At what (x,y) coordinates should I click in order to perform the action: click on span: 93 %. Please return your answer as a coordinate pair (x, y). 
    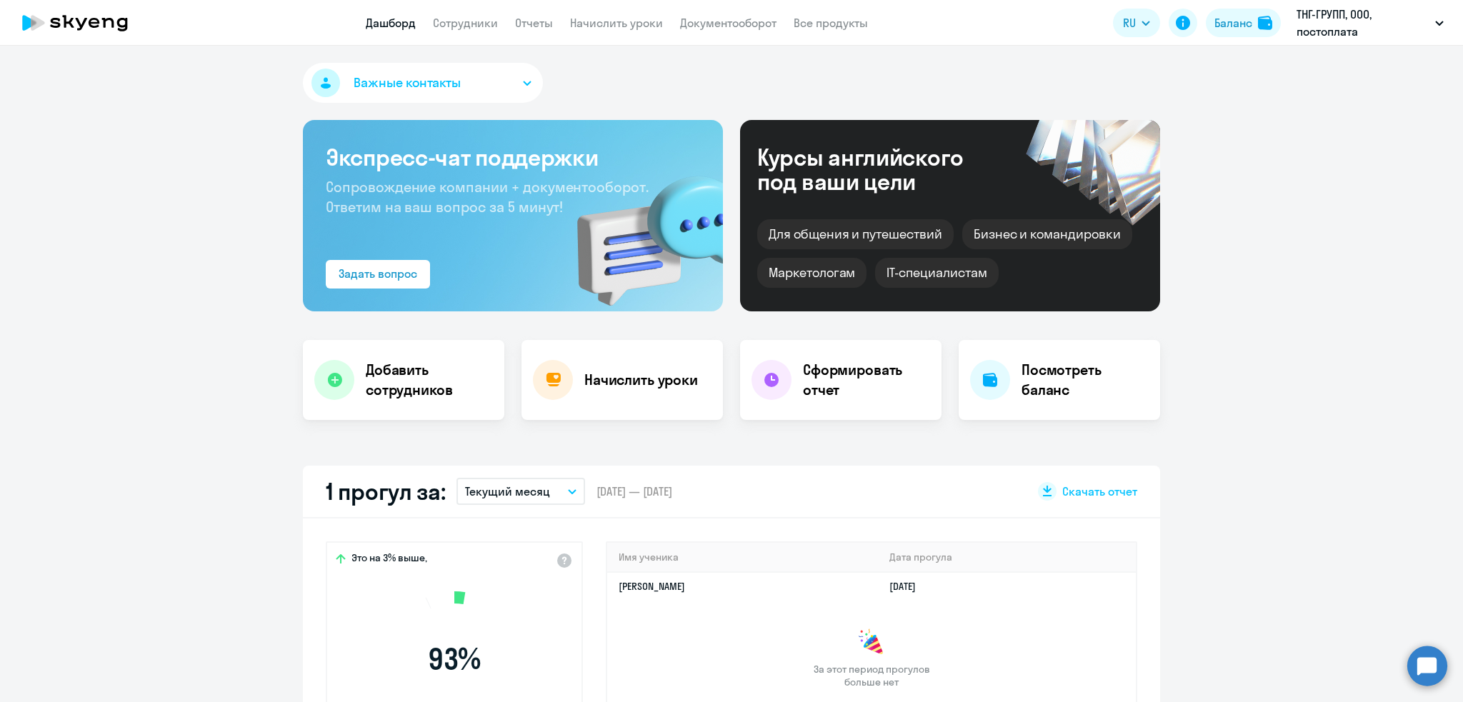
    Looking at the image, I should click on (454, 659).